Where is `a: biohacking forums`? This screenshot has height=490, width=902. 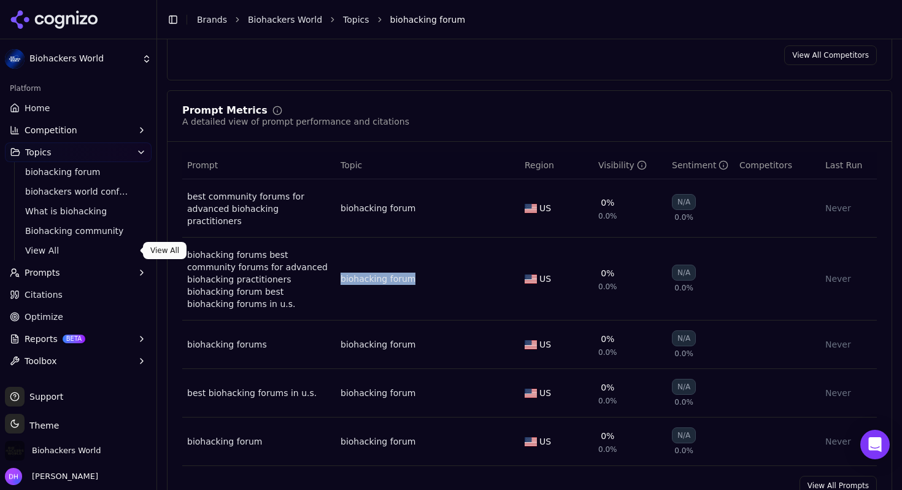
a: biohacking forums is located at coordinates (259, 344).